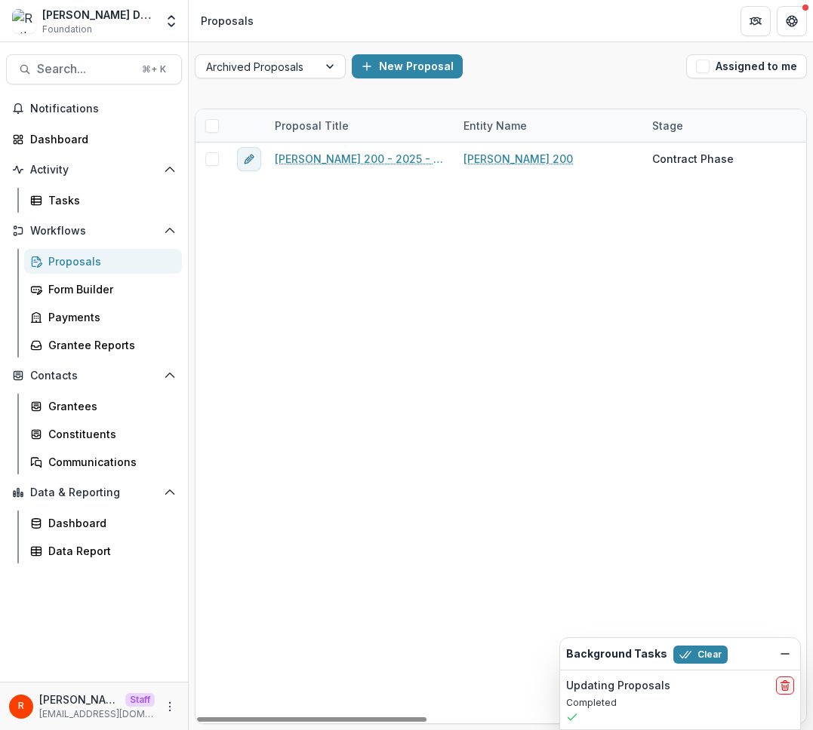  I want to click on p: Staff, so click(140, 700).